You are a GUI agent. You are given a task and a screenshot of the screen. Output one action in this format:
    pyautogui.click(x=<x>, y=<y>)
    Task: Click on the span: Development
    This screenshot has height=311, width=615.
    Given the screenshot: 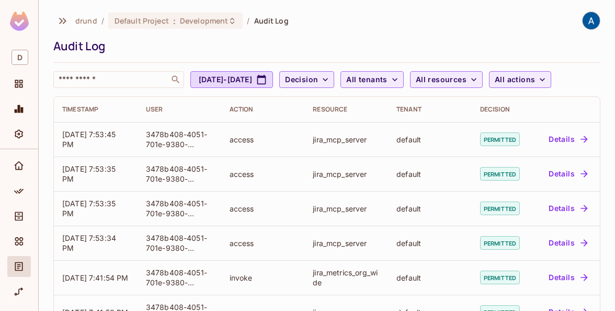 What is the action you would take?
    pyautogui.click(x=204, y=20)
    